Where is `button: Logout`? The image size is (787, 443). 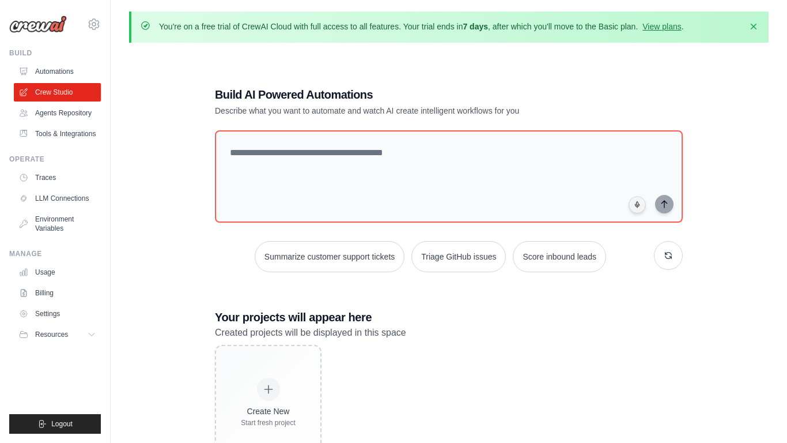
button: Logout is located at coordinates (55, 424).